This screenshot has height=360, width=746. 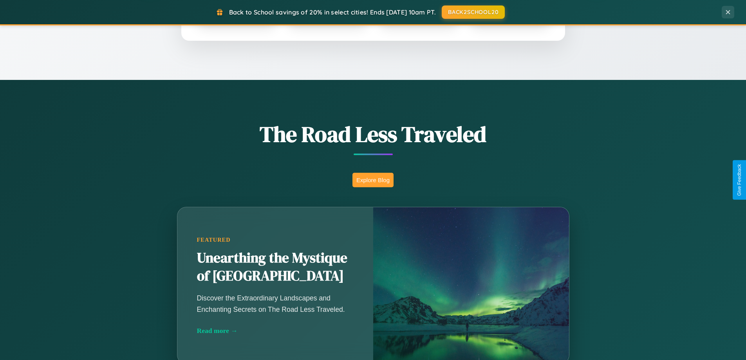 What do you see at coordinates (275, 303) in the screenshot?
I see `p: Discover the Extraordinary Landscapes and Enchanting Secrets on The Road Less Traveled.` at bounding box center [275, 303].